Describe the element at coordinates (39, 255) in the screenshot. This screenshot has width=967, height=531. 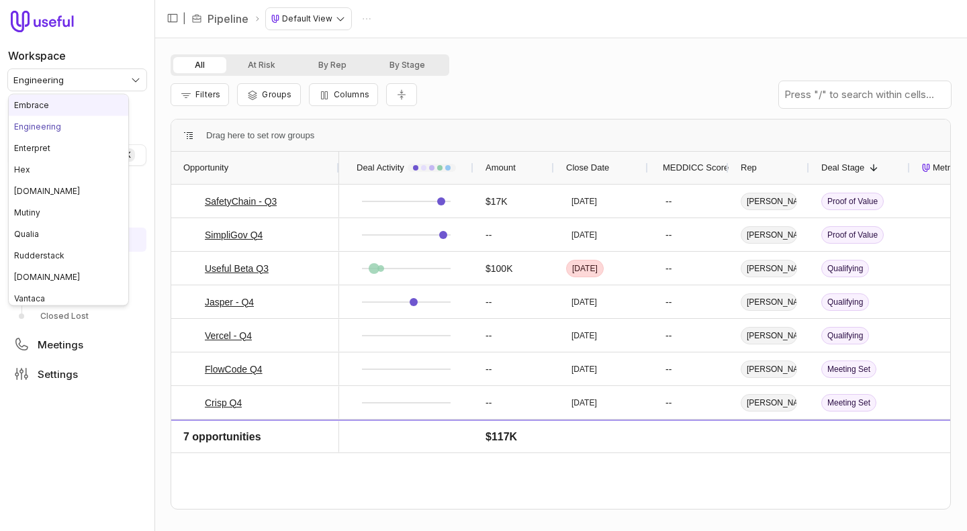
I see `span: Rudderstack` at that location.